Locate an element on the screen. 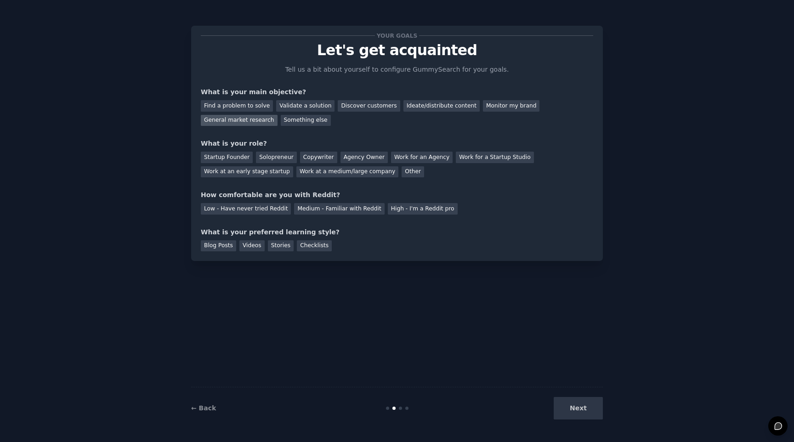 The image size is (794, 442). div: Startup Founder is located at coordinates (227, 157).